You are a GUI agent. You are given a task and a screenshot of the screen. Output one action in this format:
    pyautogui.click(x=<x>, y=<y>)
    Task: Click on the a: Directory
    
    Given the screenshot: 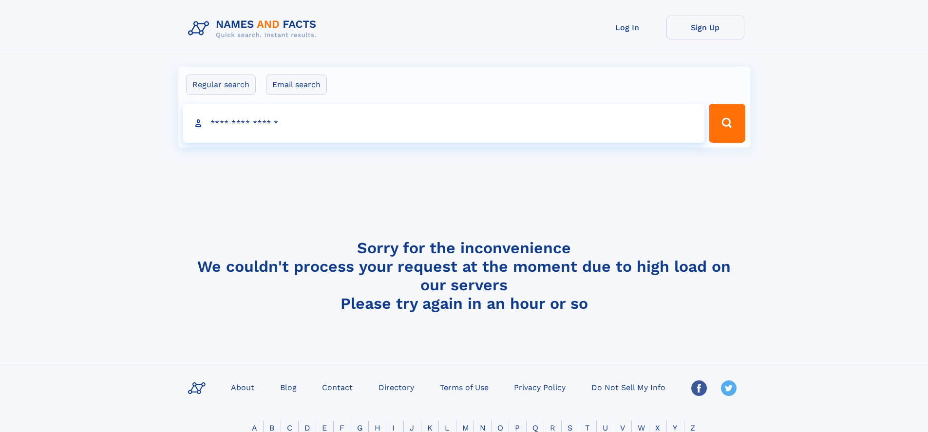 What is the action you would take?
    pyautogui.click(x=396, y=387)
    